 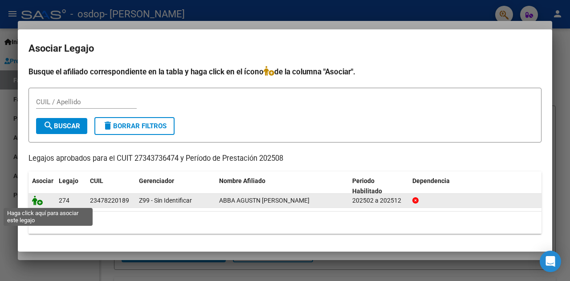 What do you see at coordinates (108, 125) in the screenshot?
I see `mat-icon: delete` at bounding box center [108, 125].